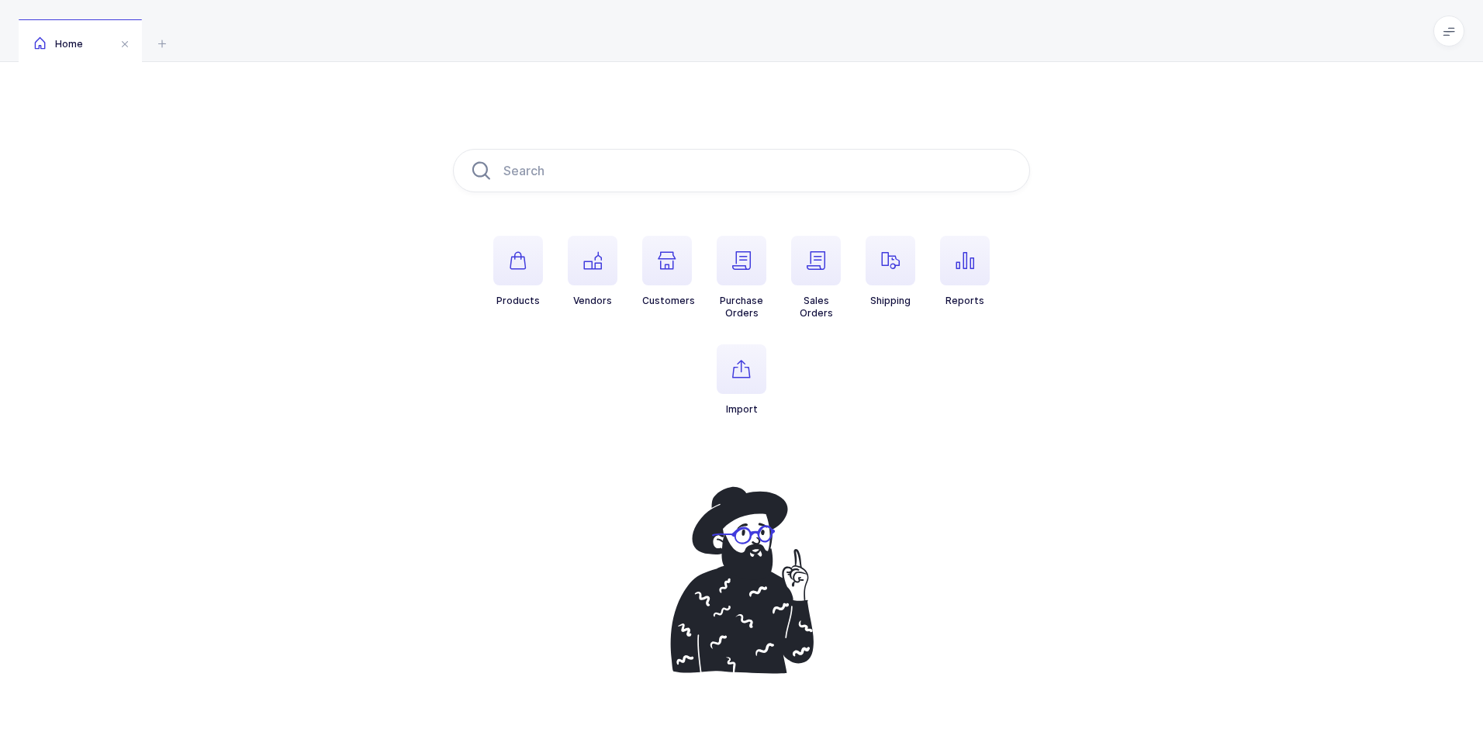 This screenshot has width=1483, height=746. Describe the element at coordinates (593, 272) in the screenshot. I see `button: Vendors` at that location.